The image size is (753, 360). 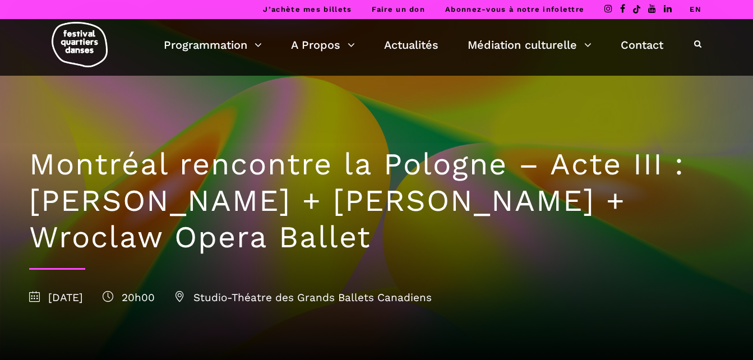 I want to click on a: Actualités, so click(x=411, y=45).